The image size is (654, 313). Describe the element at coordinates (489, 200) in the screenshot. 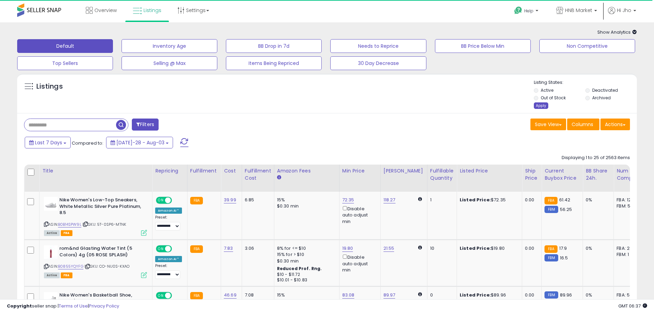

I see `div: $72.35` at that location.